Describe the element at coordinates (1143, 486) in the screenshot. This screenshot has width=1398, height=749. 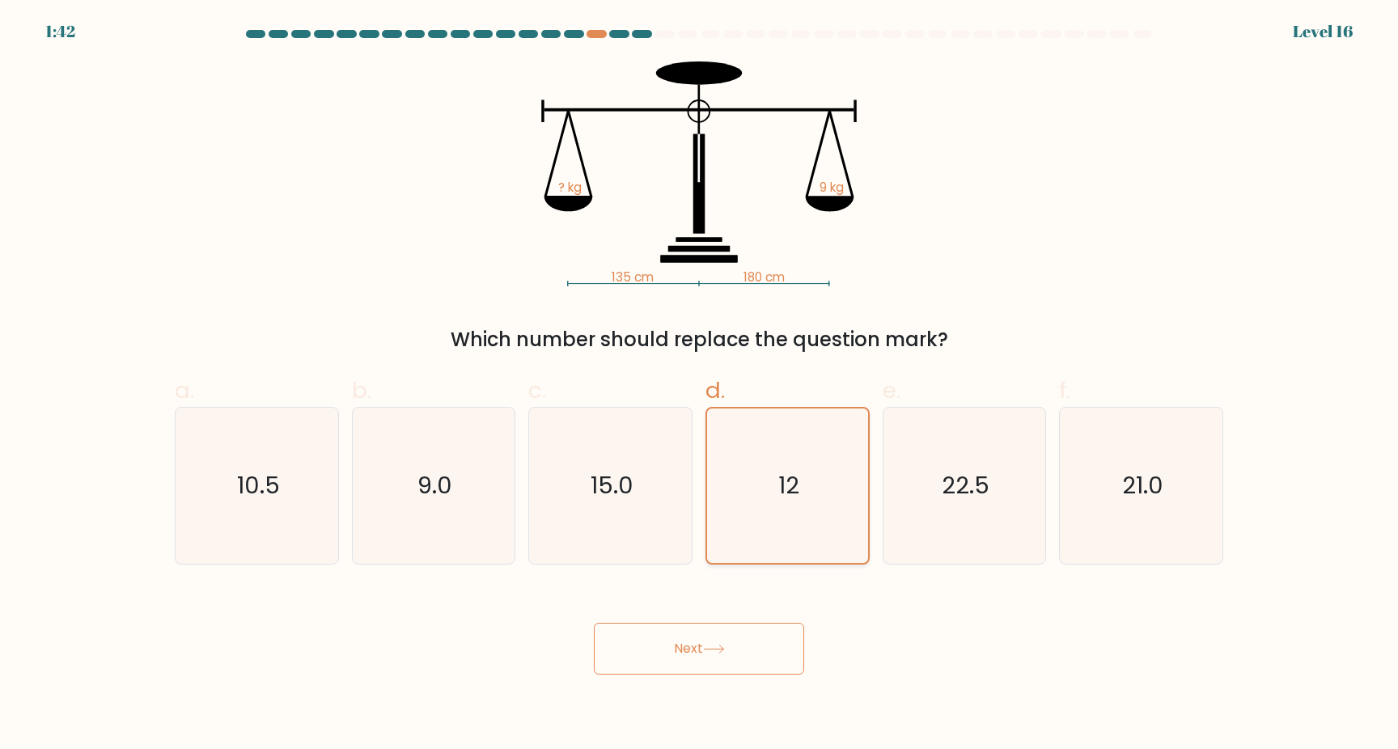
I see `text: 21.0` at that location.